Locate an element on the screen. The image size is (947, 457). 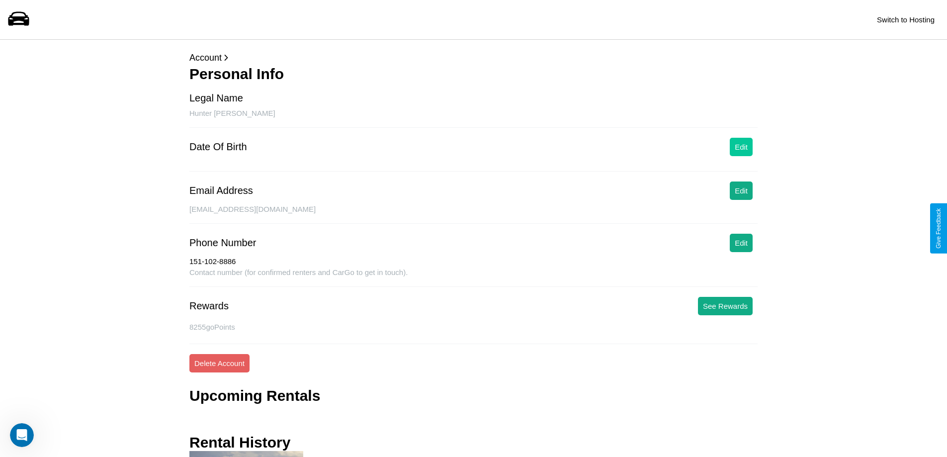
button: See Rewards is located at coordinates (726, 306).